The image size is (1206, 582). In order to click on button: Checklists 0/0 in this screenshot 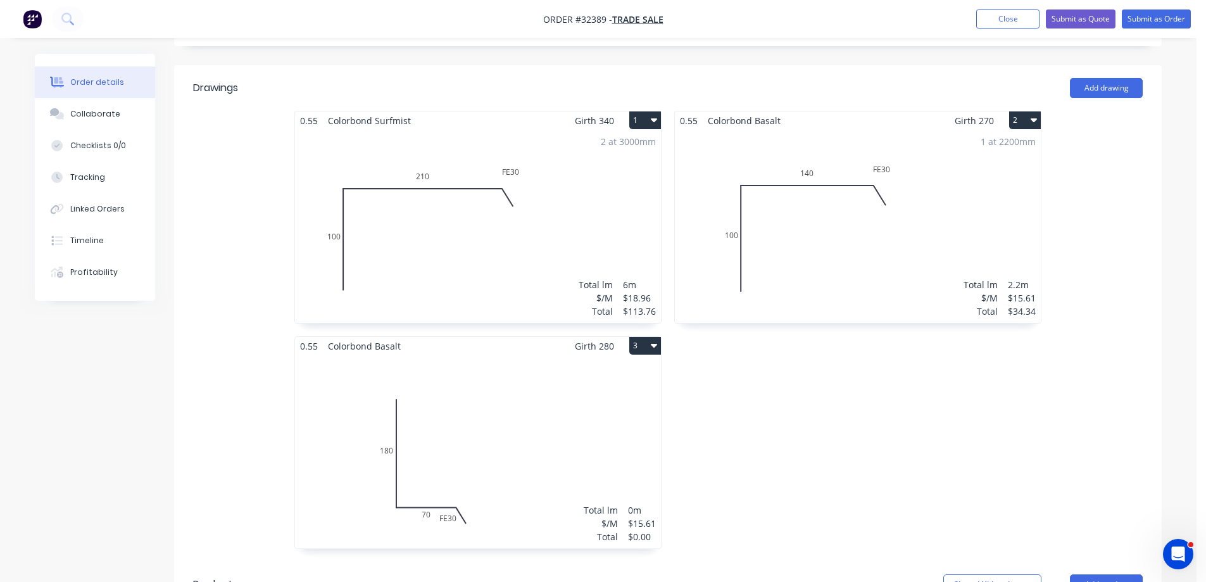, I will do `click(95, 146)`.